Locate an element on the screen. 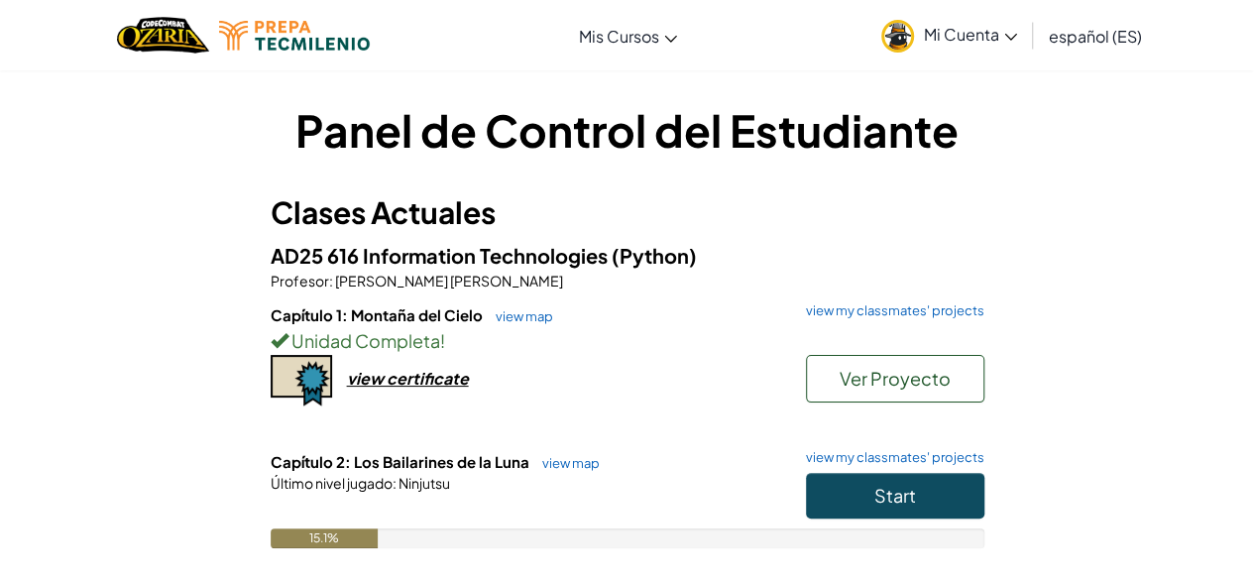  span: Ver Proyecto is located at coordinates (895, 378).